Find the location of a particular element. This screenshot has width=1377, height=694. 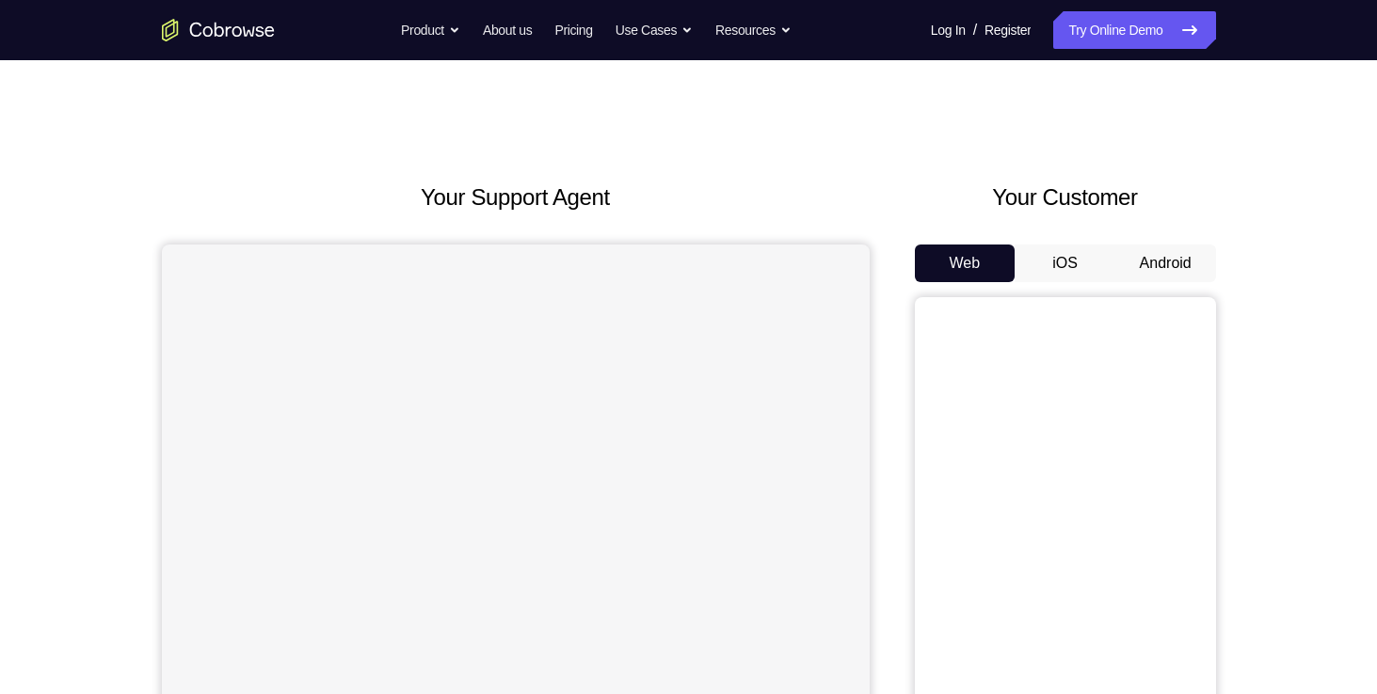

h2: Your Customer is located at coordinates (1065, 198).